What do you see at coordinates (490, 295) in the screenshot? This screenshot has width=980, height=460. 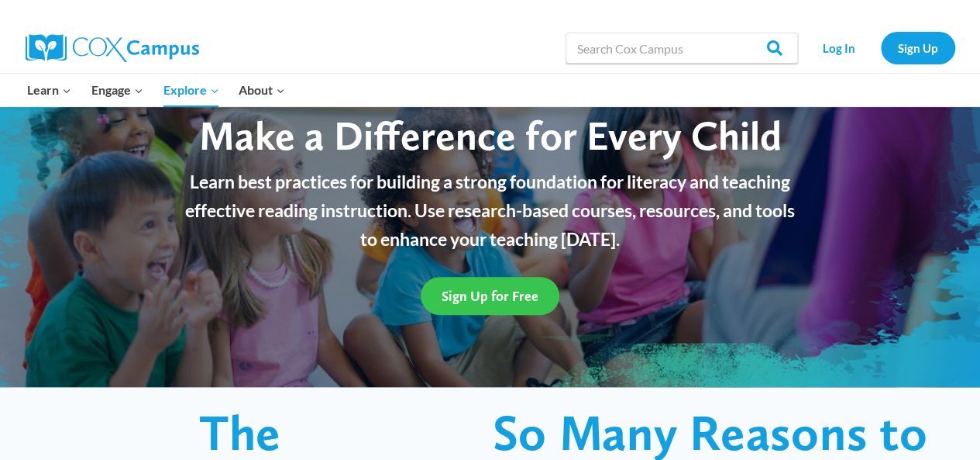 I see `a: Sign Up for Free` at bounding box center [490, 295].